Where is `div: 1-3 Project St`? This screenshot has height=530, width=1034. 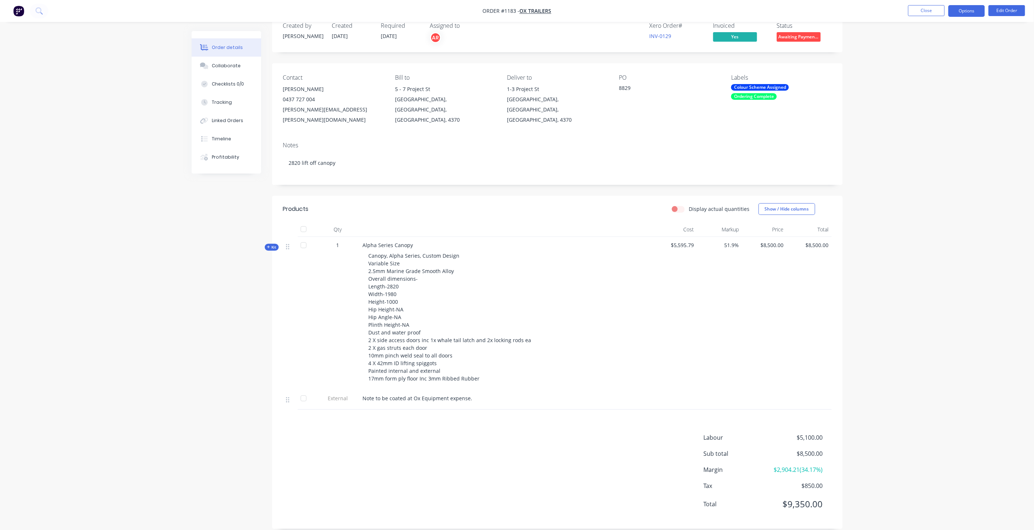 div: 1-3 Project St is located at coordinates (557, 89).